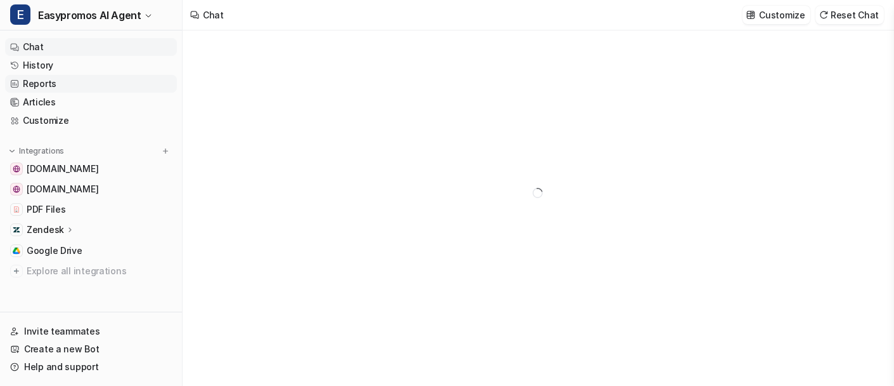 The height and width of the screenshot is (386, 894). I want to click on a: Reports, so click(91, 84).